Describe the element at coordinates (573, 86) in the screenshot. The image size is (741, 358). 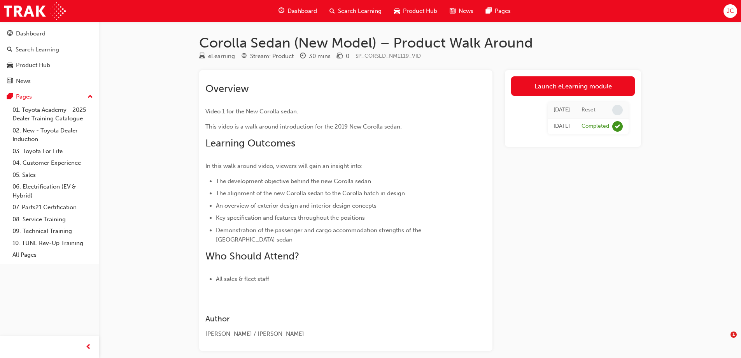
I see `a: Launch eLearning module` at that location.